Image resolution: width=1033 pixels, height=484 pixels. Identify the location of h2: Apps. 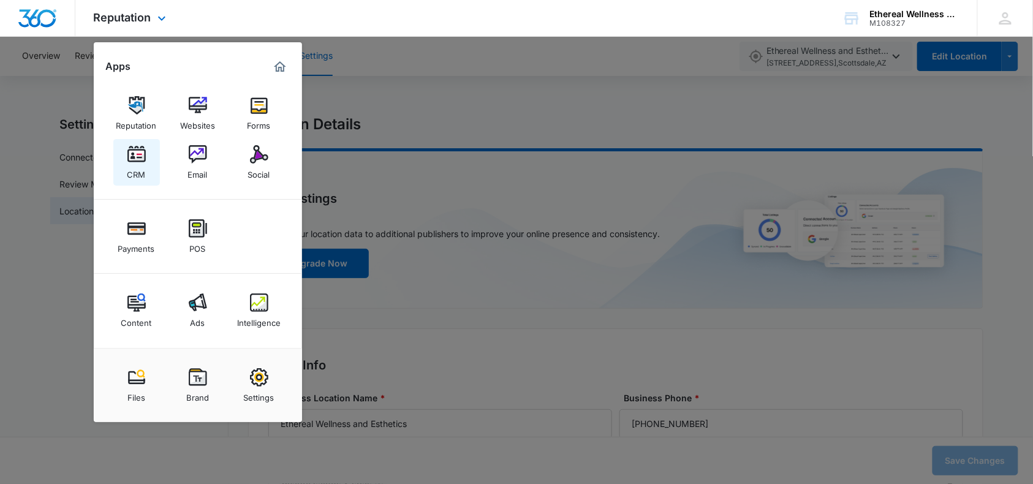
(118, 66).